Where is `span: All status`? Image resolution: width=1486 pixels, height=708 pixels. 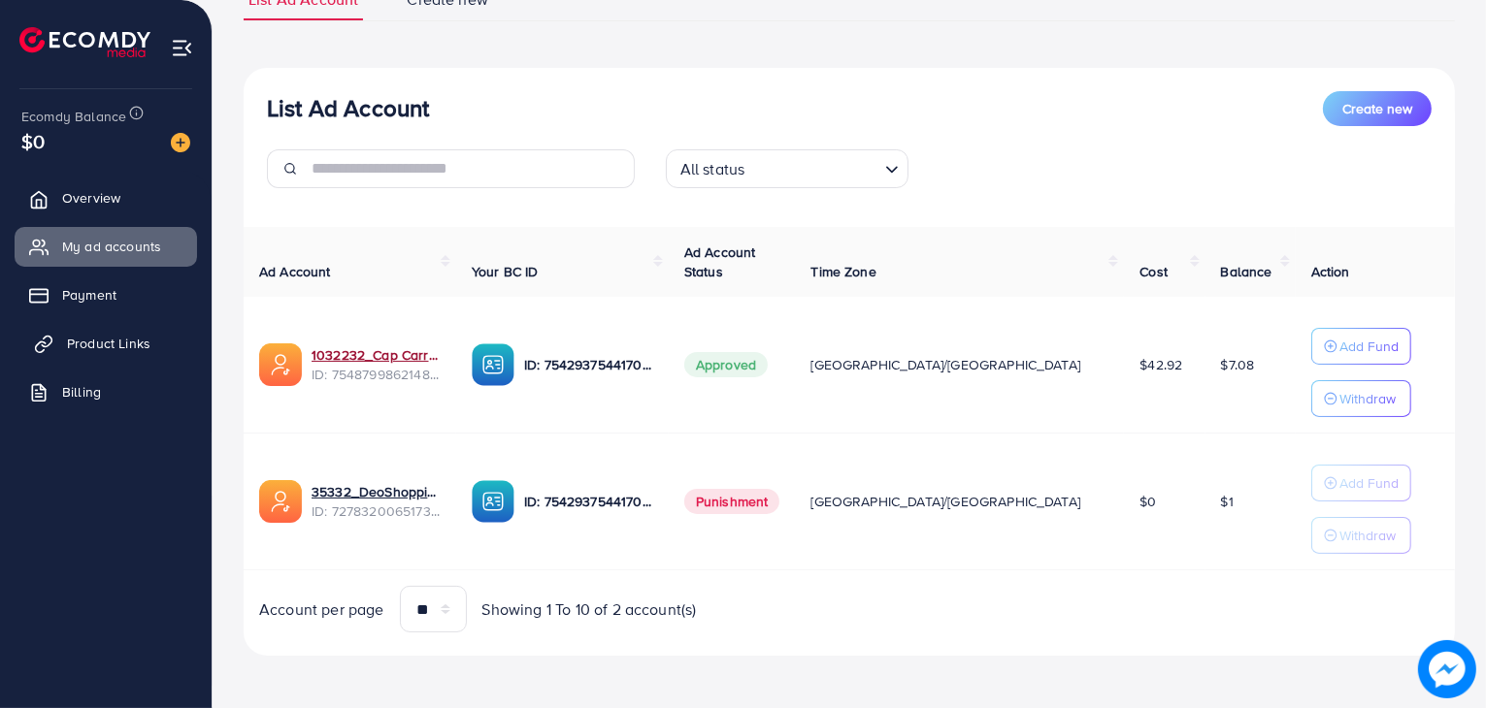
span: All status is located at coordinates (712, 169).